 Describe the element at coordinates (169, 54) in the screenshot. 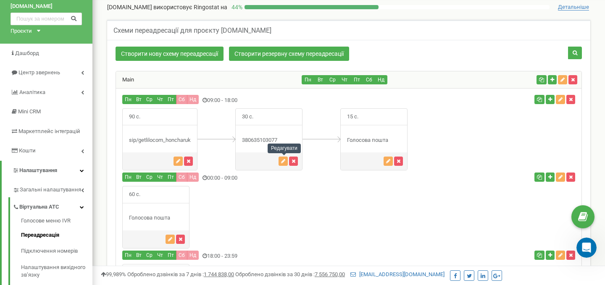

I see `a: Створити нову схему переадресації` at that location.